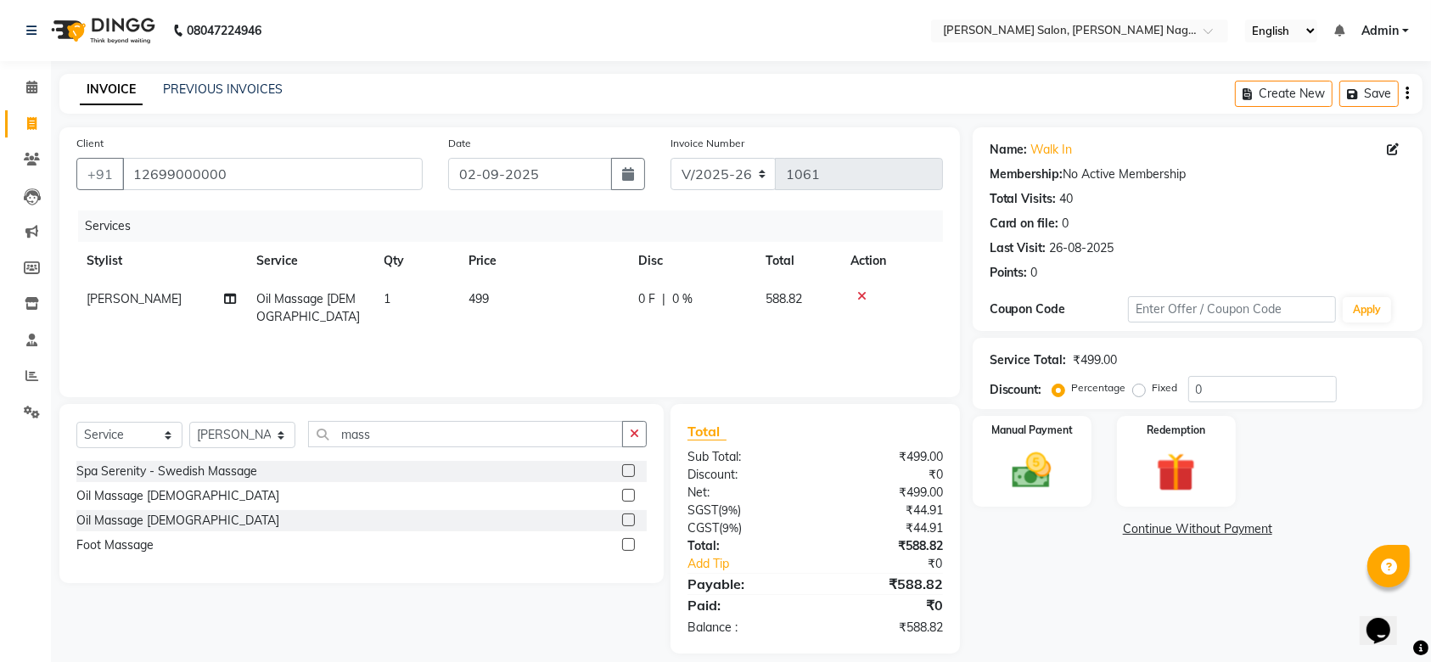 The image size is (1431, 662). Describe the element at coordinates (647, 299) in the screenshot. I see `span: 0 F` at that location.